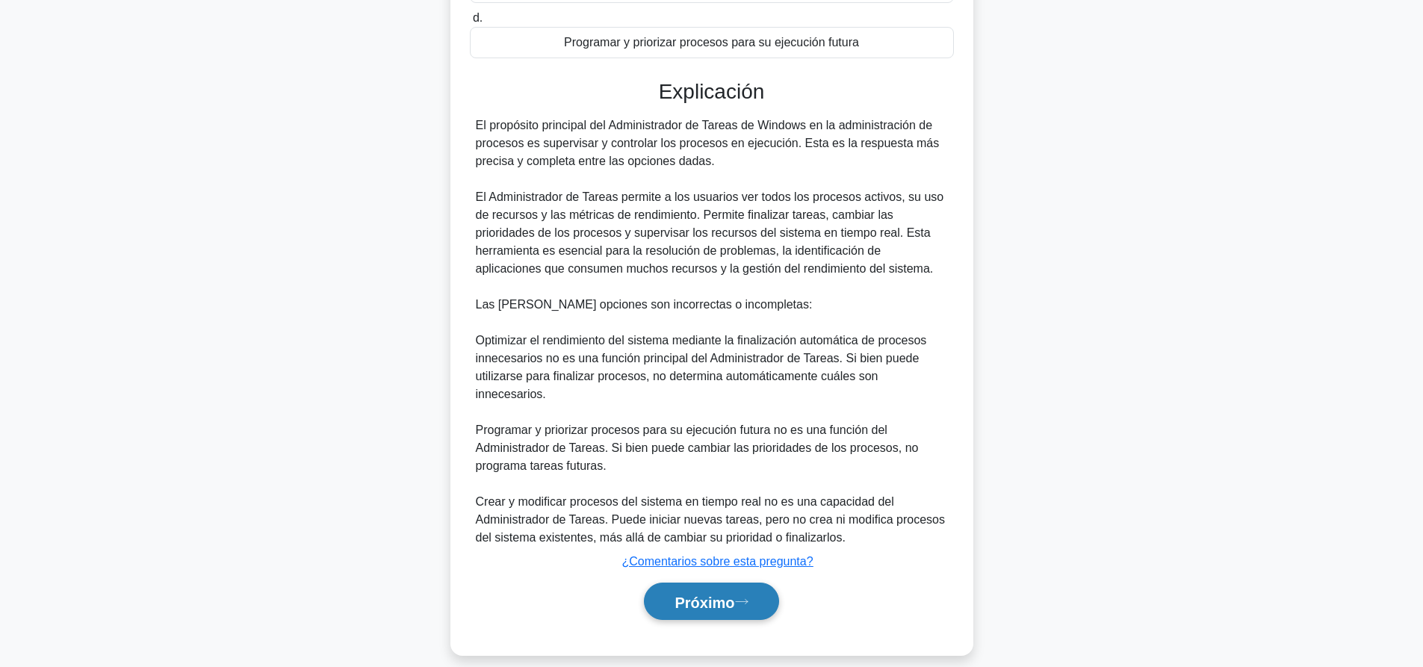 The image size is (1423, 667). I want to click on font: d., so click(477, 17).